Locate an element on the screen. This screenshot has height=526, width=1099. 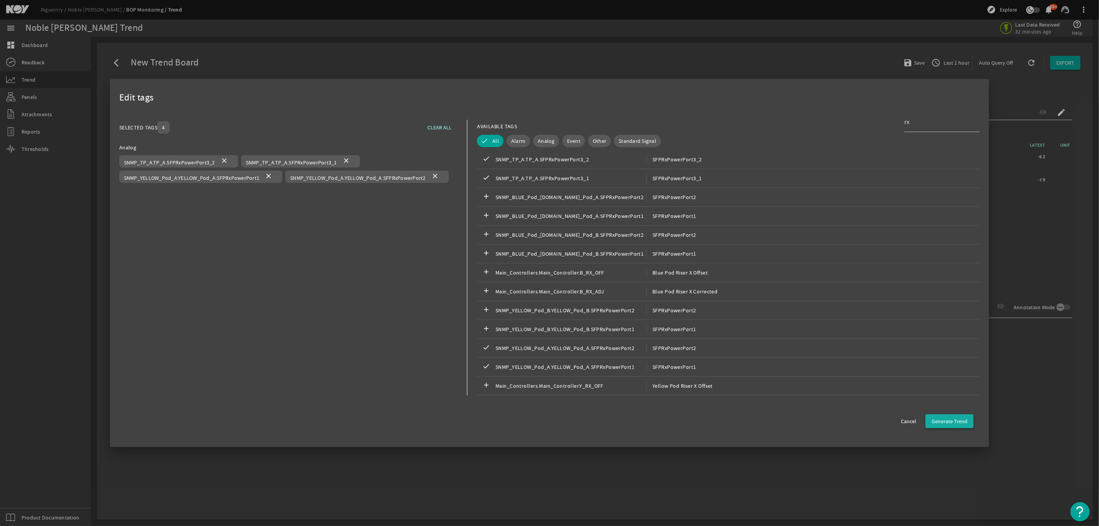
span: Blue Pod Riser X Offset is located at coordinates (677, 272).